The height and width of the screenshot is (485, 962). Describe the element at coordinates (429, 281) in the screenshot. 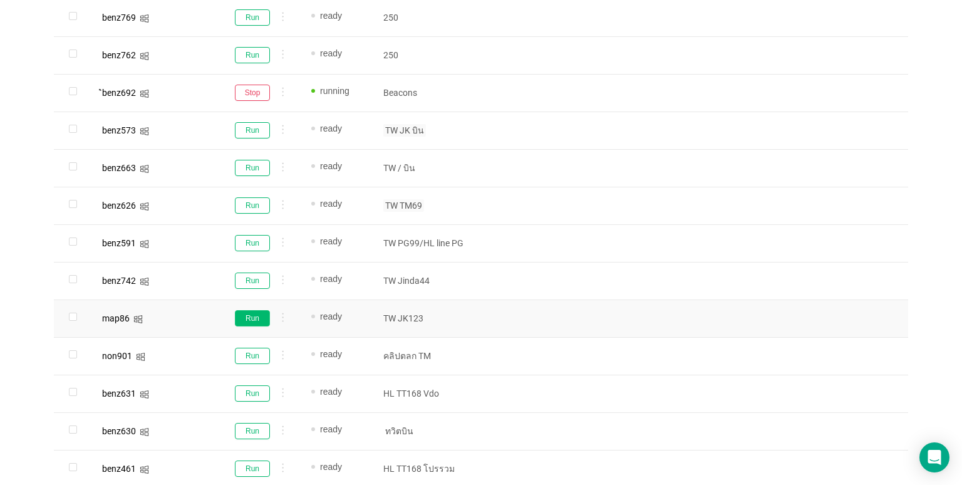

I see `p: TW Jinda44` at that location.